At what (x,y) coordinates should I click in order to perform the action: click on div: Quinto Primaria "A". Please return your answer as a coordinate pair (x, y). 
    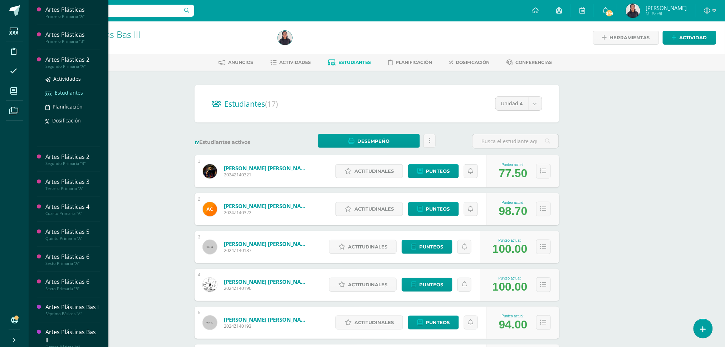
    Looking at the image, I should click on (73, 239).